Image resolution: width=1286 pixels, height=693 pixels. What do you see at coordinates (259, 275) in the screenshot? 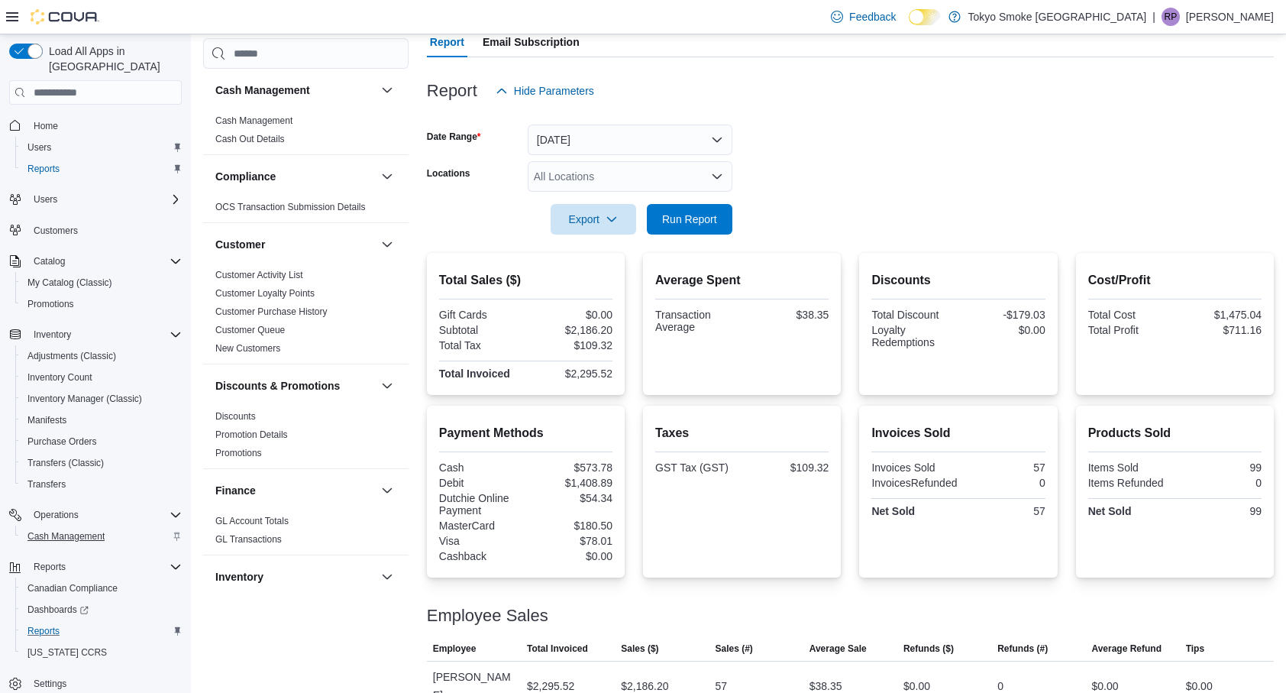
I see `a: Customer Activity List` at bounding box center [259, 275].